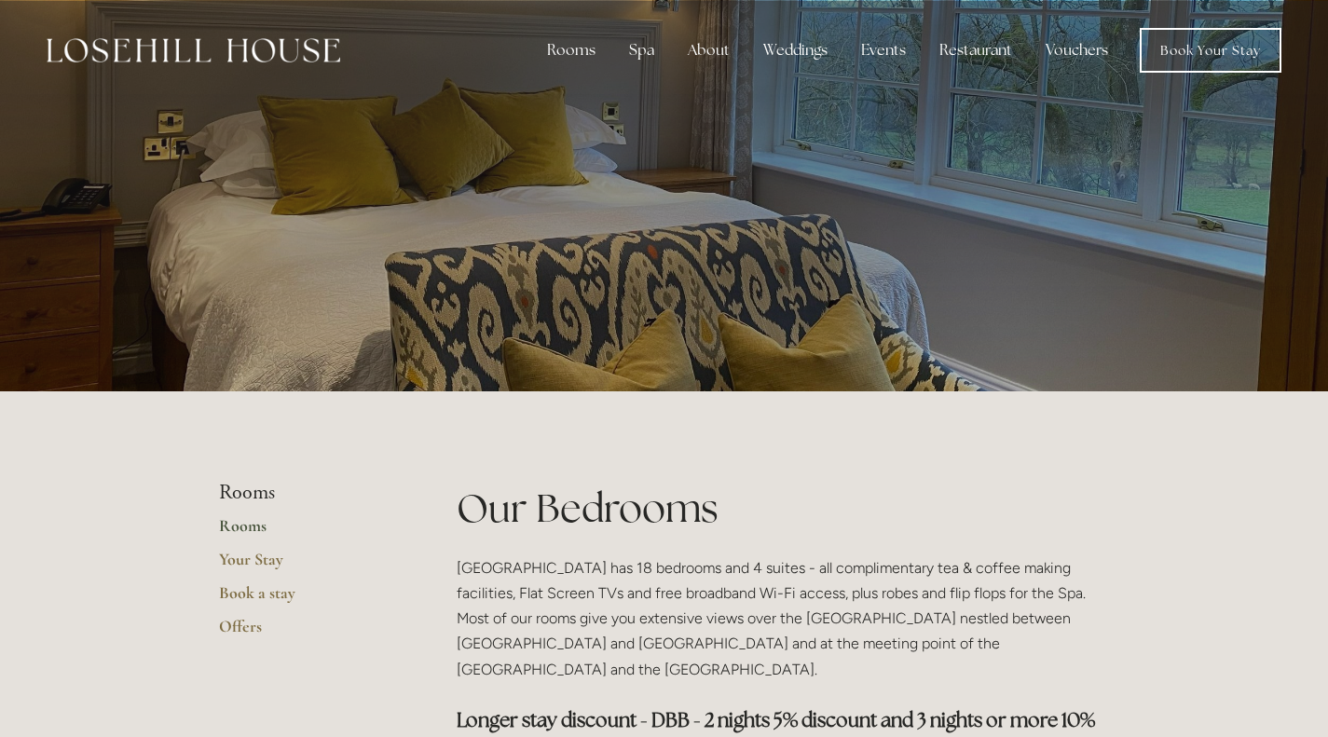 This screenshot has height=737, width=1328. I want to click on a: Vouchers, so click(1076, 50).